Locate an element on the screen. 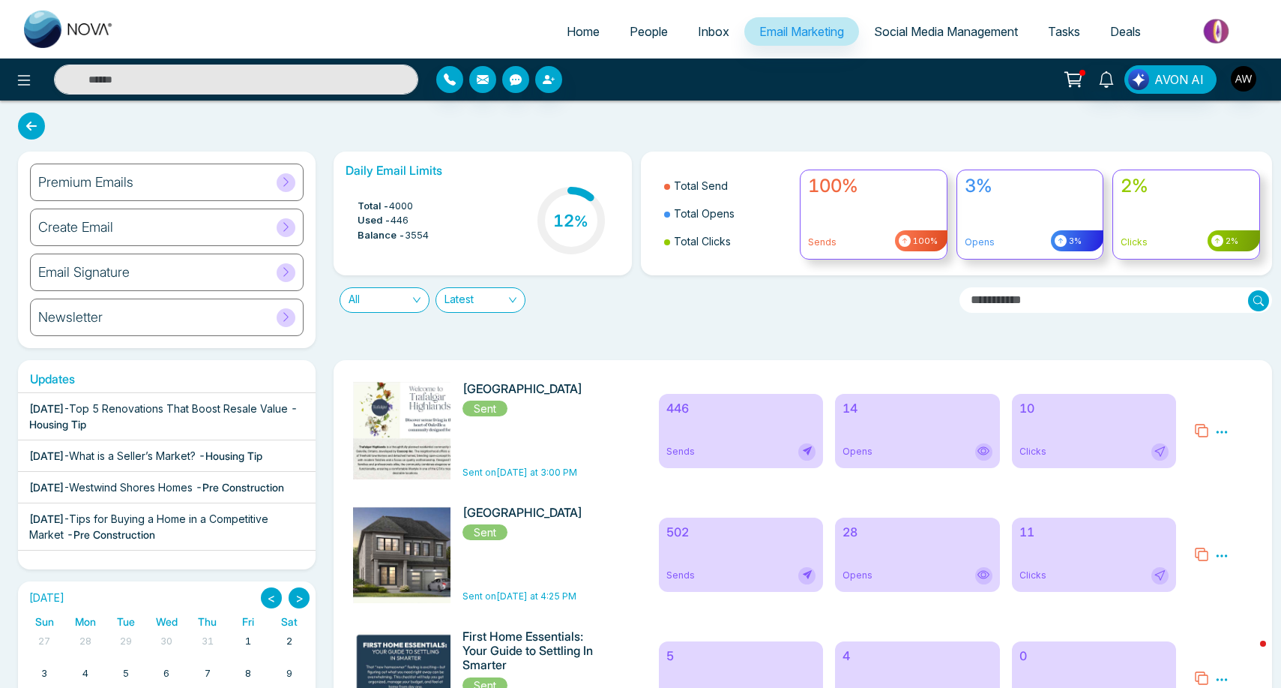 The width and height of the screenshot is (1281, 688). a: August 3, 2025 is located at coordinates (44, 673).